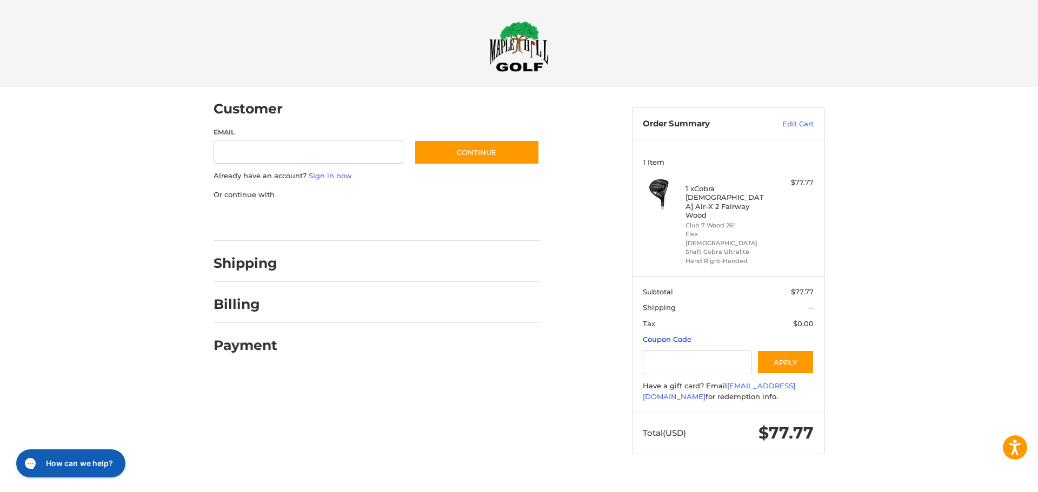 The image size is (1038, 492). Describe the element at coordinates (648, 324) in the screenshot. I see `span: Tax` at that location.